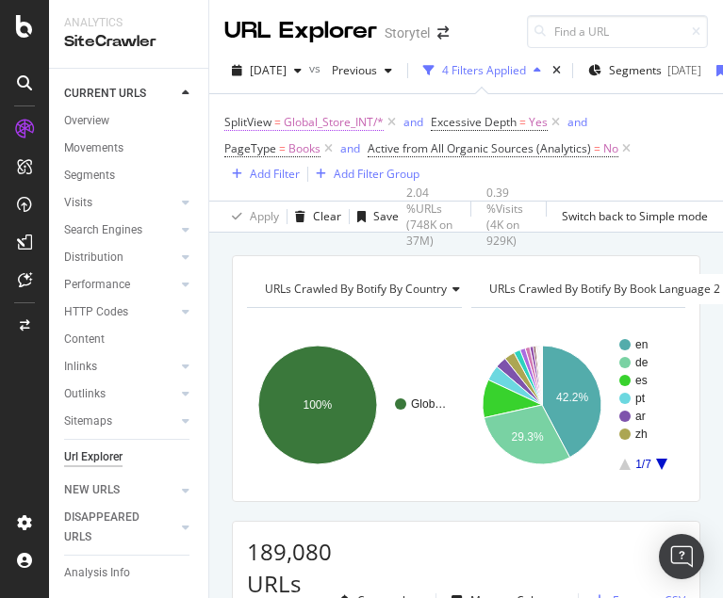 Image resolution: width=723 pixels, height=598 pixels. What do you see at coordinates (103, 230) in the screenshot?
I see `div: Search Engines` at bounding box center [103, 230].